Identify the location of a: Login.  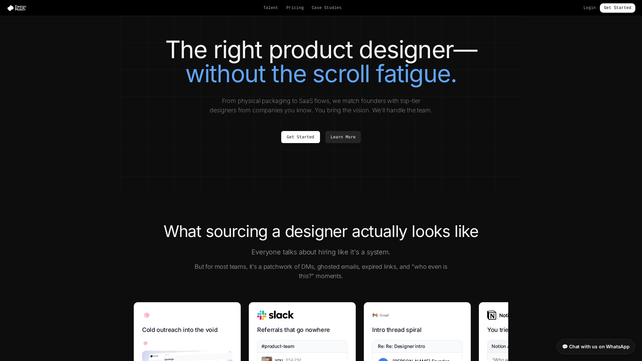
(589, 8).